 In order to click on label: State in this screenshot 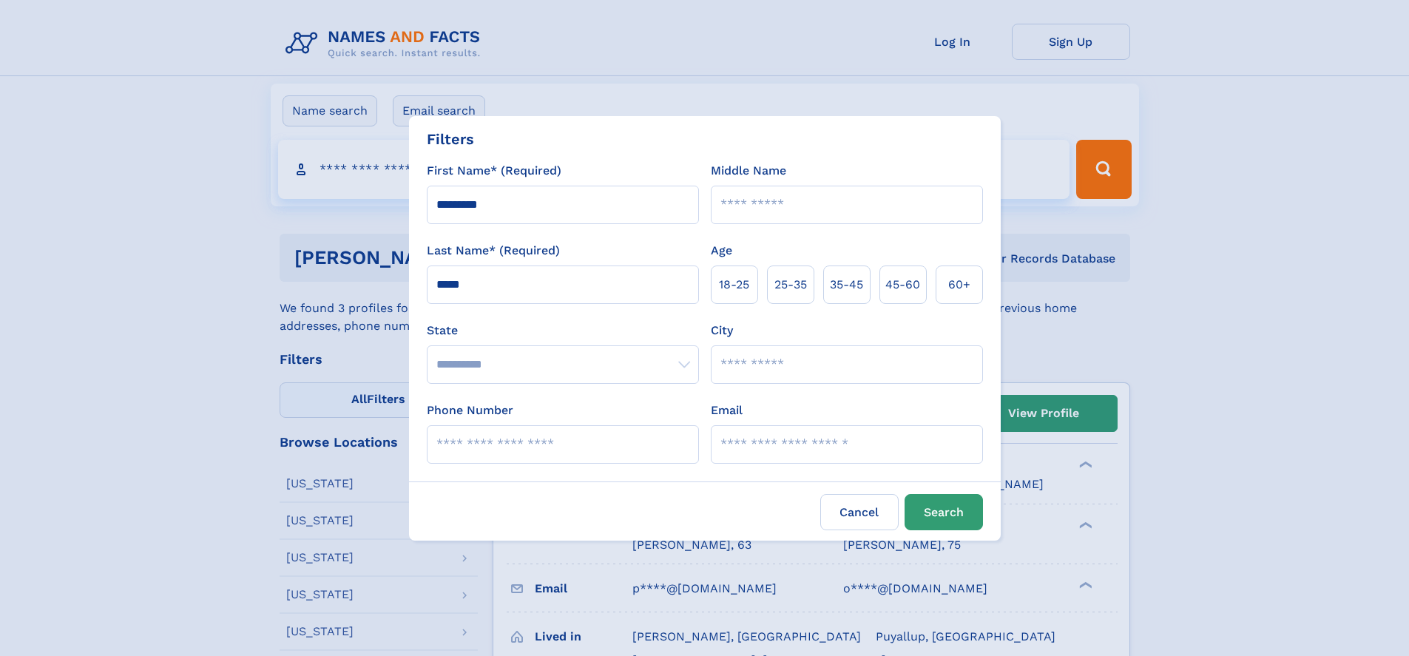, I will do `click(563, 331)`.